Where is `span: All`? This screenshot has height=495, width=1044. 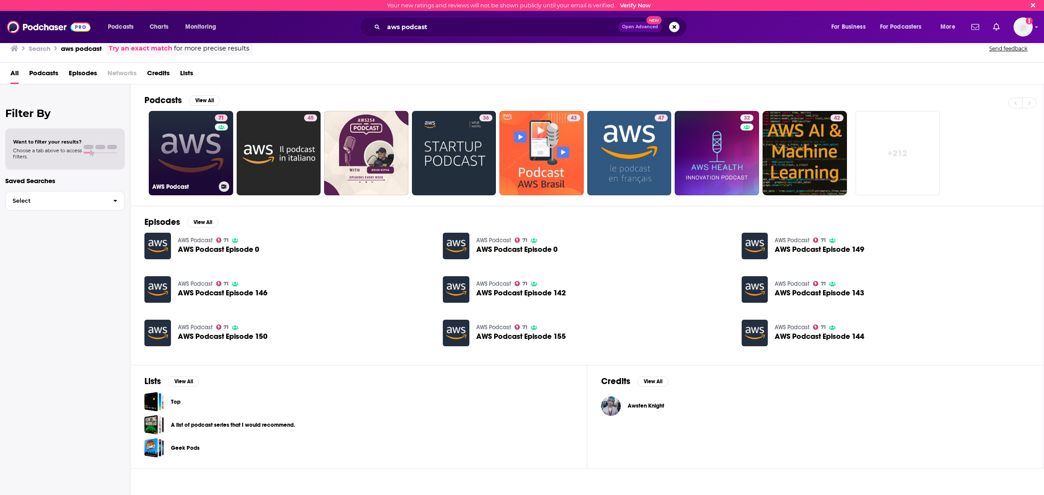 span: All is located at coordinates (14, 75).